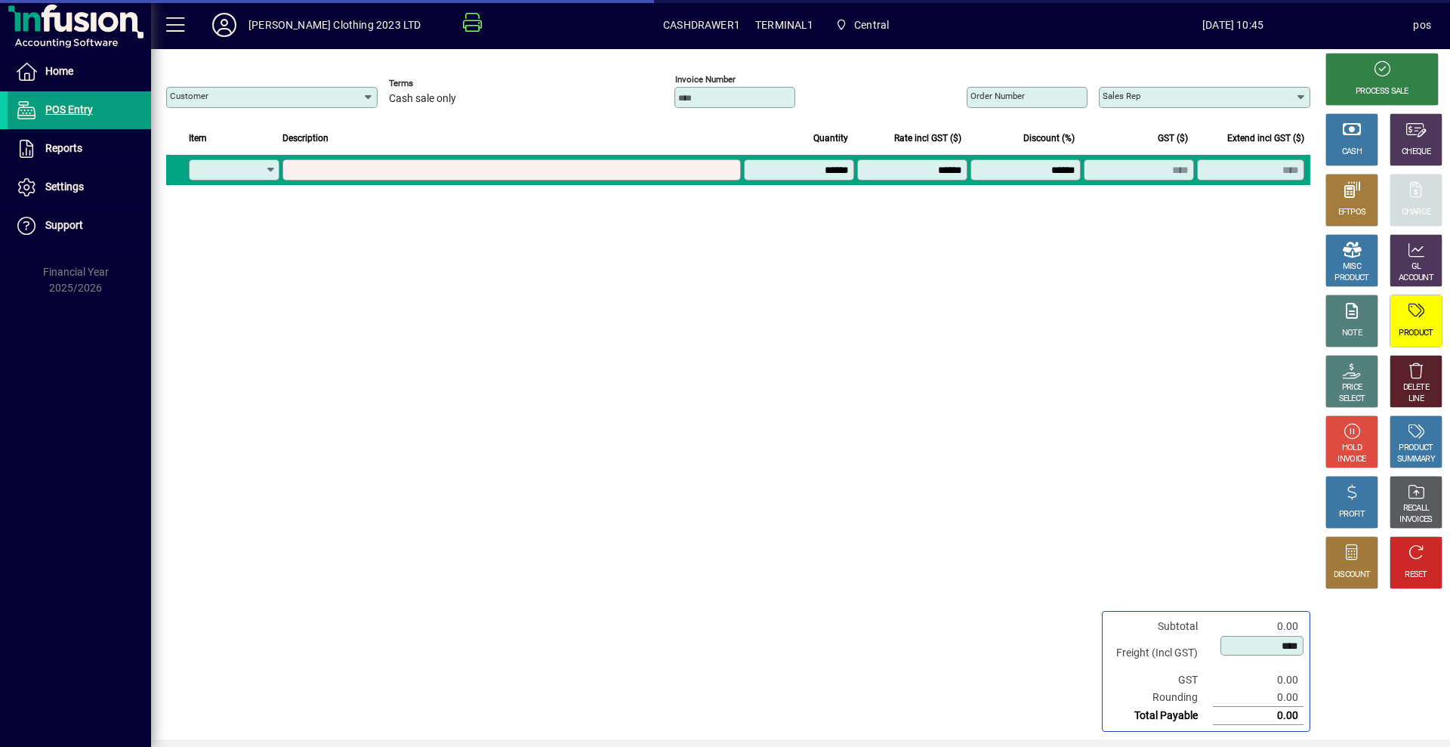 This screenshot has width=1450, height=747. I want to click on td: Rounding, so click(1161, 698).